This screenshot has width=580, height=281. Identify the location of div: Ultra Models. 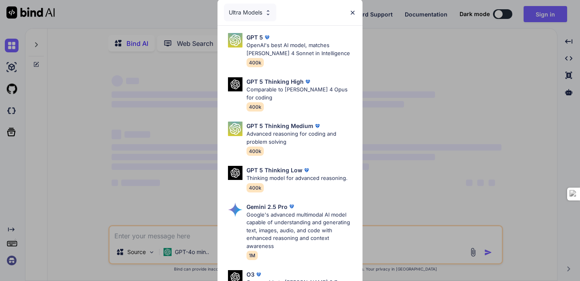
(250, 12).